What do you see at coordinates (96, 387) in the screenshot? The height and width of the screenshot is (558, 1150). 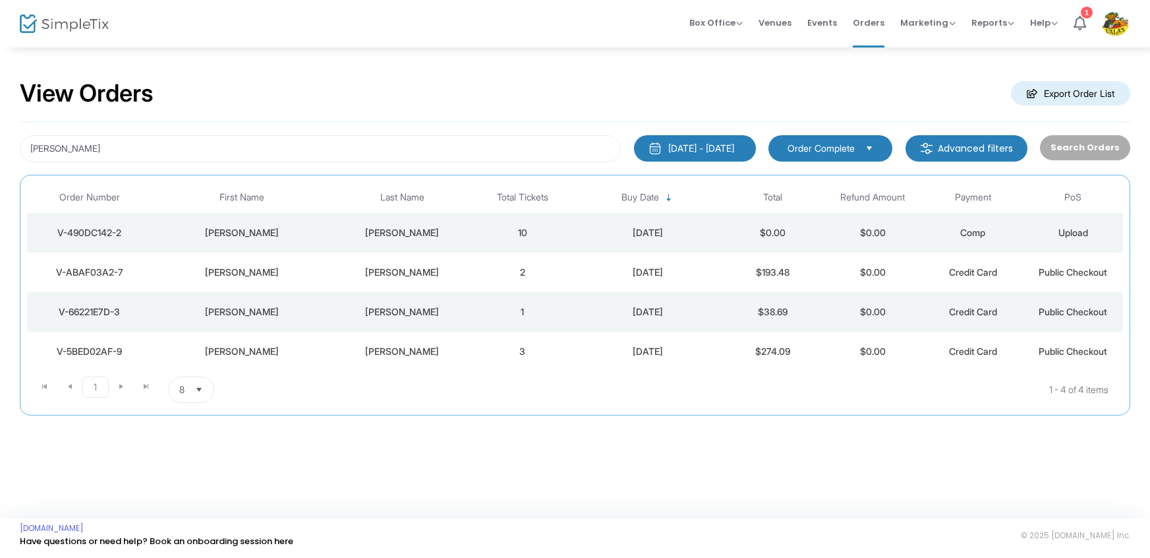 I see `span: Page 1` at bounding box center [96, 387].